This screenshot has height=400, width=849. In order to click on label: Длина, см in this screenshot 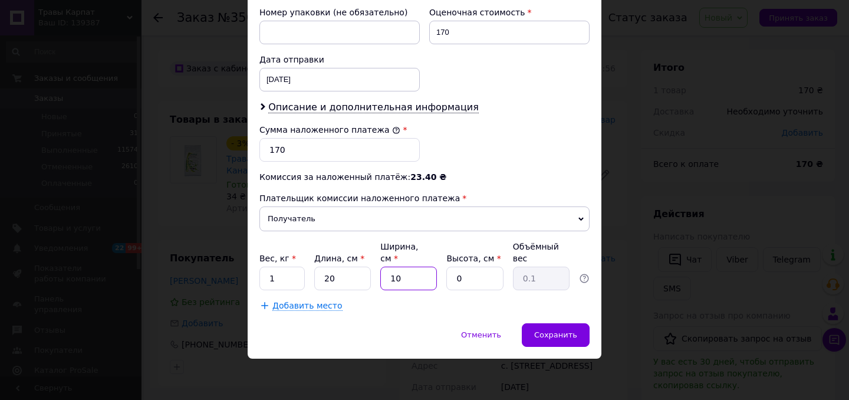, I will do `click(339, 258)`.